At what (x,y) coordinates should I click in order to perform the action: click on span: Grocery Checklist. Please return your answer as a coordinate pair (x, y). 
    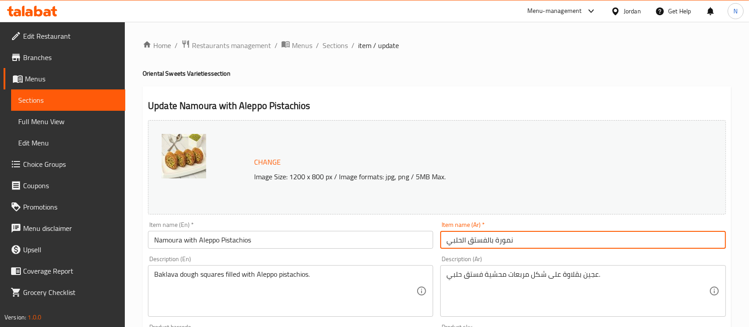
    Looking at the image, I should click on (71, 292).